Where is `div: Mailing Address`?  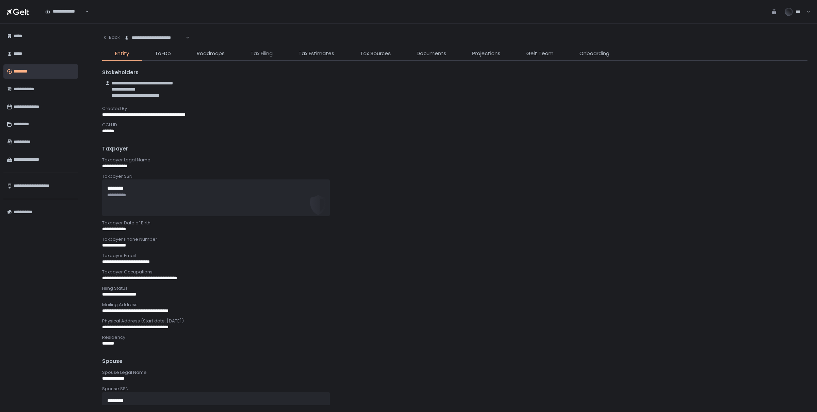
div: Mailing Address is located at coordinates (455, 305).